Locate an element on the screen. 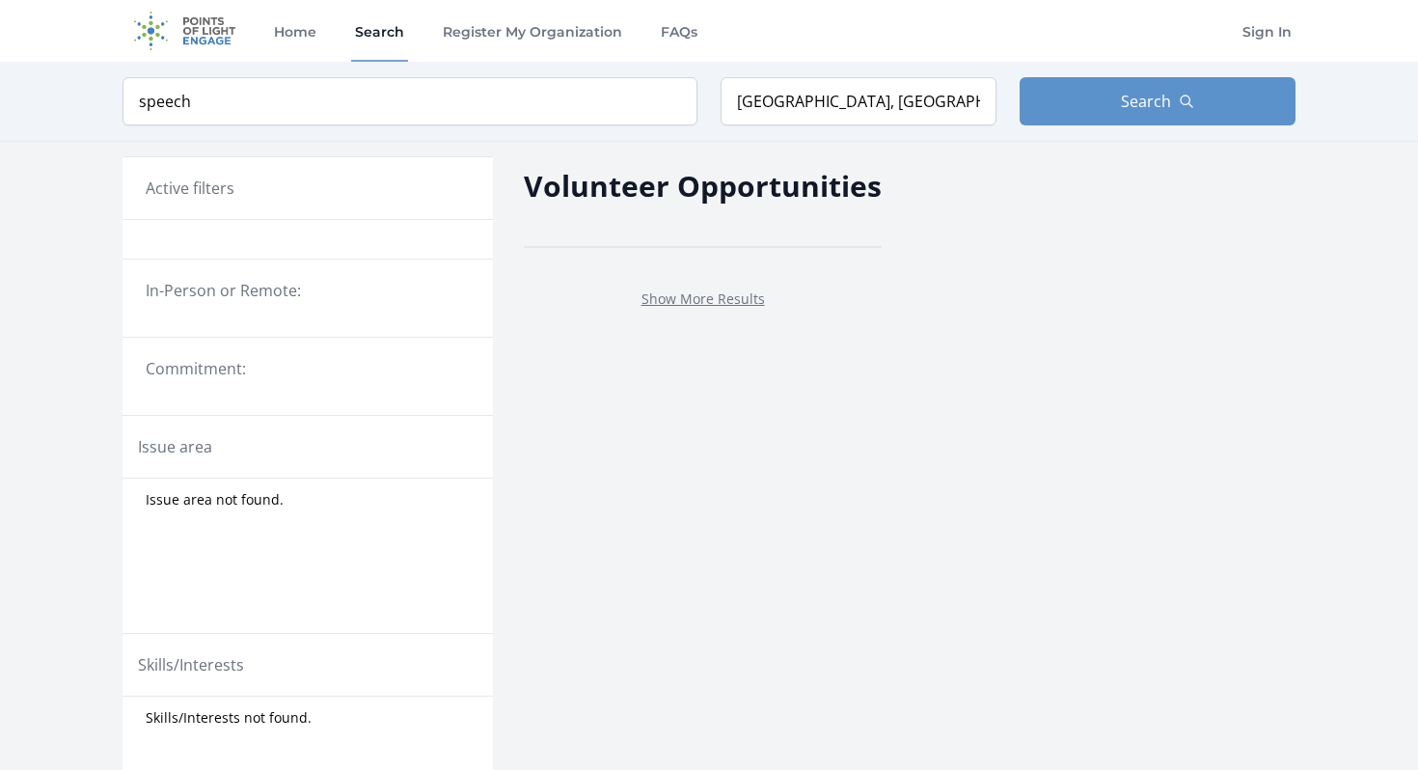 The image size is (1418, 770). h2: Volunteer Opportunities is located at coordinates (702, 185).